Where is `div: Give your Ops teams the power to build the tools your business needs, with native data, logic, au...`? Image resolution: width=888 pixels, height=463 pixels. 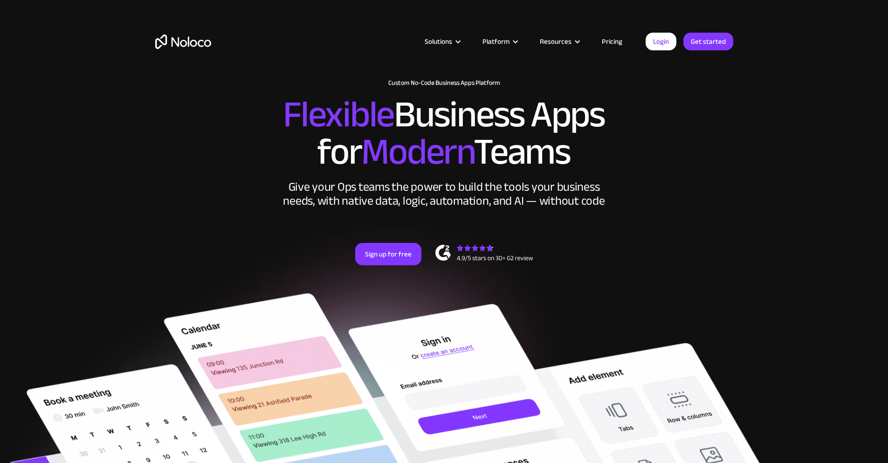 div: Give your Ops teams the power to build the tools your business needs, with native data, logic, au... is located at coordinates (444, 194).